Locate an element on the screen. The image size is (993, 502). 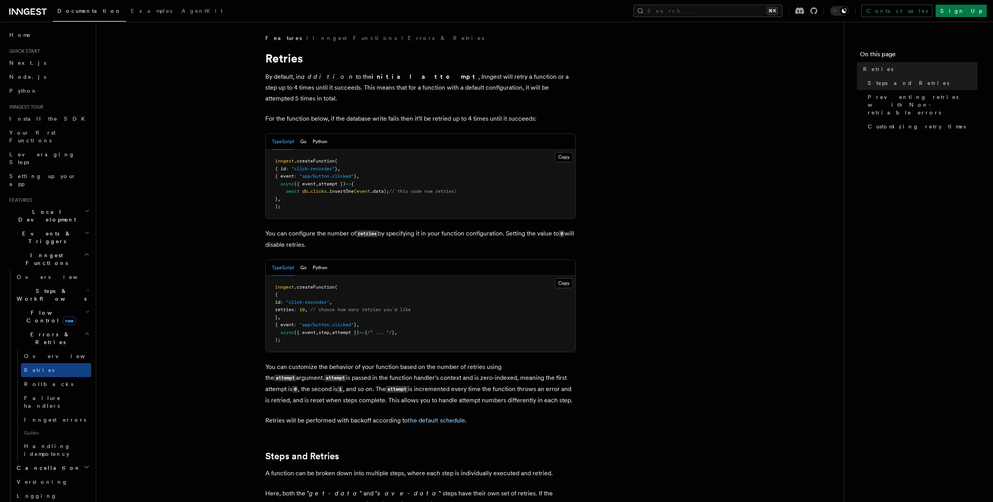
span: Rollbacks is located at coordinates (48, 384).